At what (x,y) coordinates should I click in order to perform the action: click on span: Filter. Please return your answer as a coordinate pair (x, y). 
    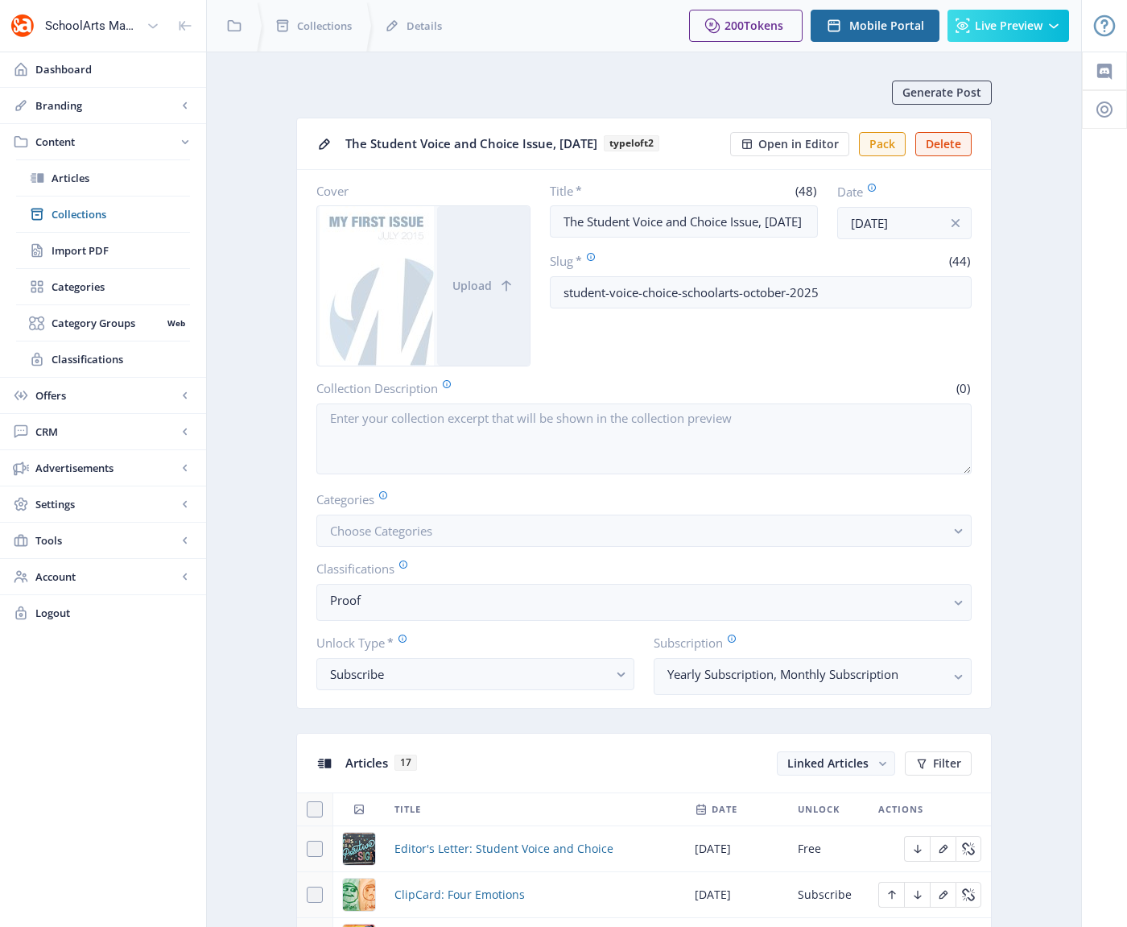
    Looking at the image, I should click on (947, 763).